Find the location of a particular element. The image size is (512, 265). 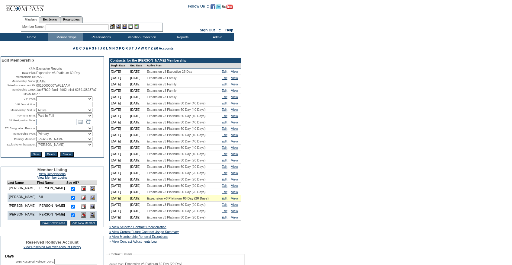

td: Vacation Collection is located at coordinates (141, 37).